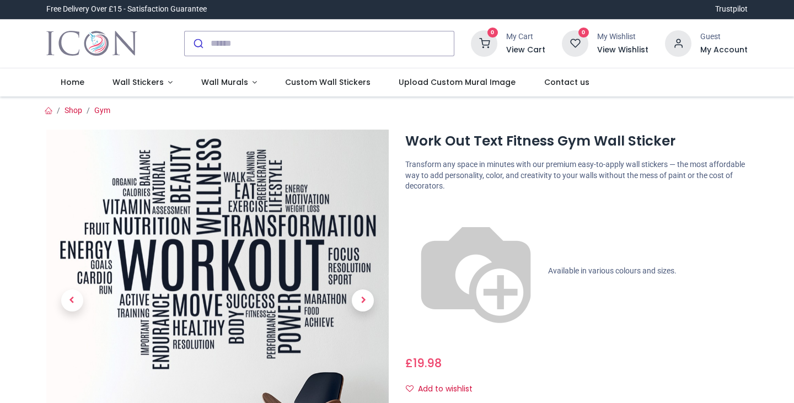  Describe the element at coordinates (72, 82) in the screenshot. I see `span: Home` at that location.